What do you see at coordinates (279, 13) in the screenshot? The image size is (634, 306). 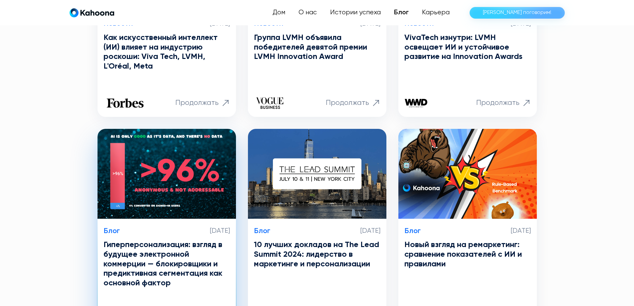 I see `a: Дом` at bounding box center [279, 13].